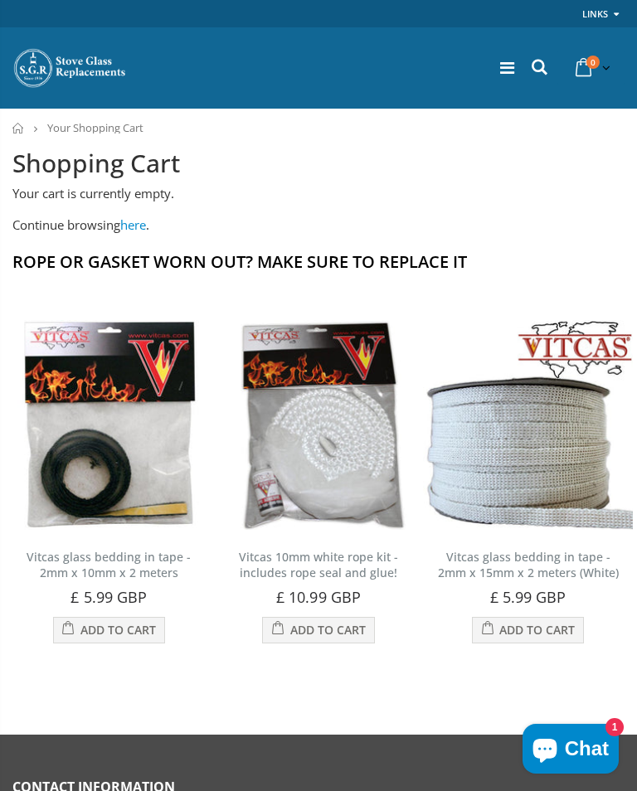 Image resolution: width=637 pixels, height=791 pixels. I want to click on span: £ 10.99 GBP, so click(318, 597).